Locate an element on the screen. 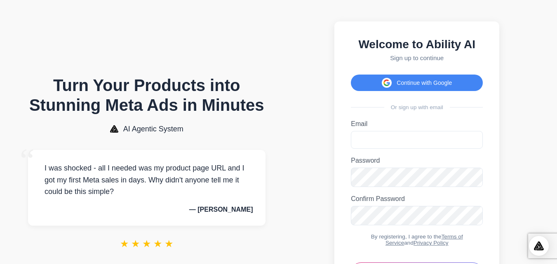 This screenshot has width=557, height=264. label: Email is located at coordinates (417, 124).